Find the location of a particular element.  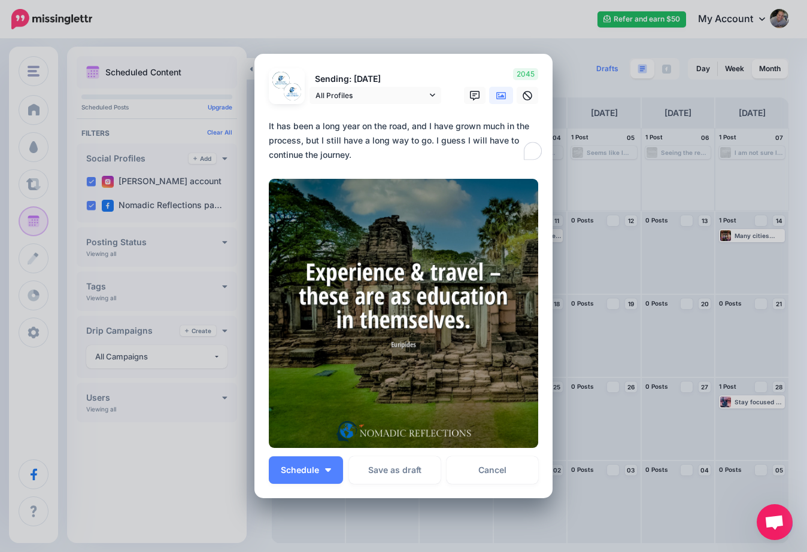

span: Schedule is located at coordinates (300, 470).